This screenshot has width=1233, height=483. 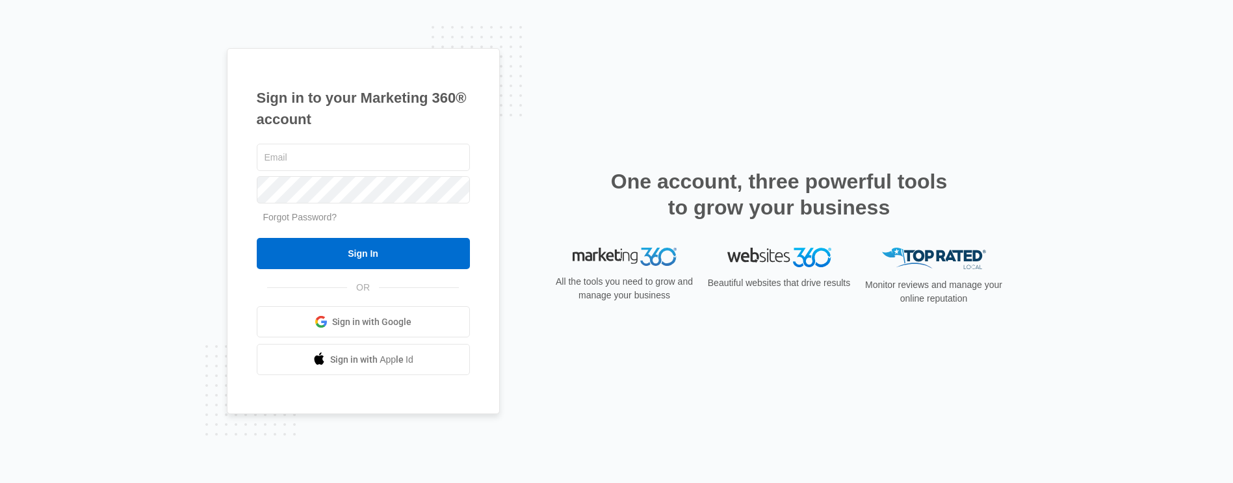 What do you see at coordinates (363, 322) in the screenshot?
I see `a: Sign in with Google` at bounding box center [363, 322].